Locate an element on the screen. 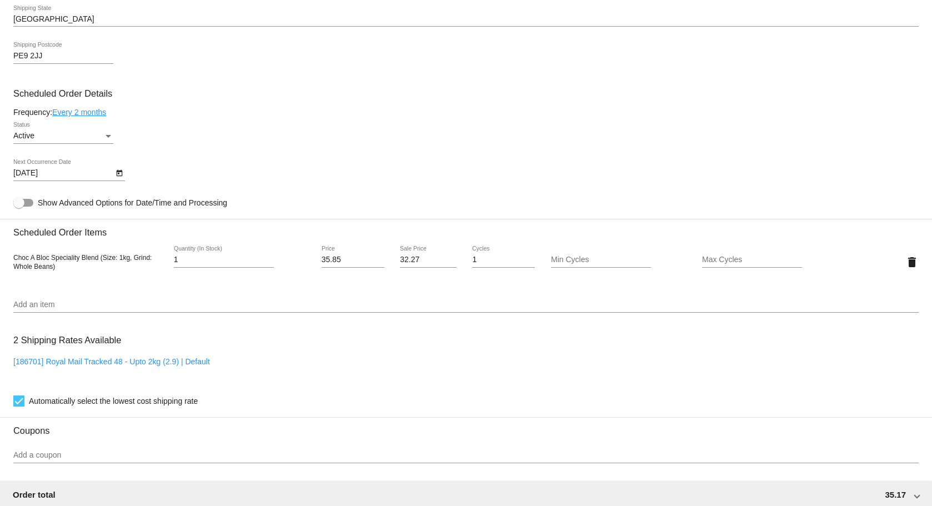 The image size is (932, 506). mat-icon: delete is located at coordinates (912, 262).